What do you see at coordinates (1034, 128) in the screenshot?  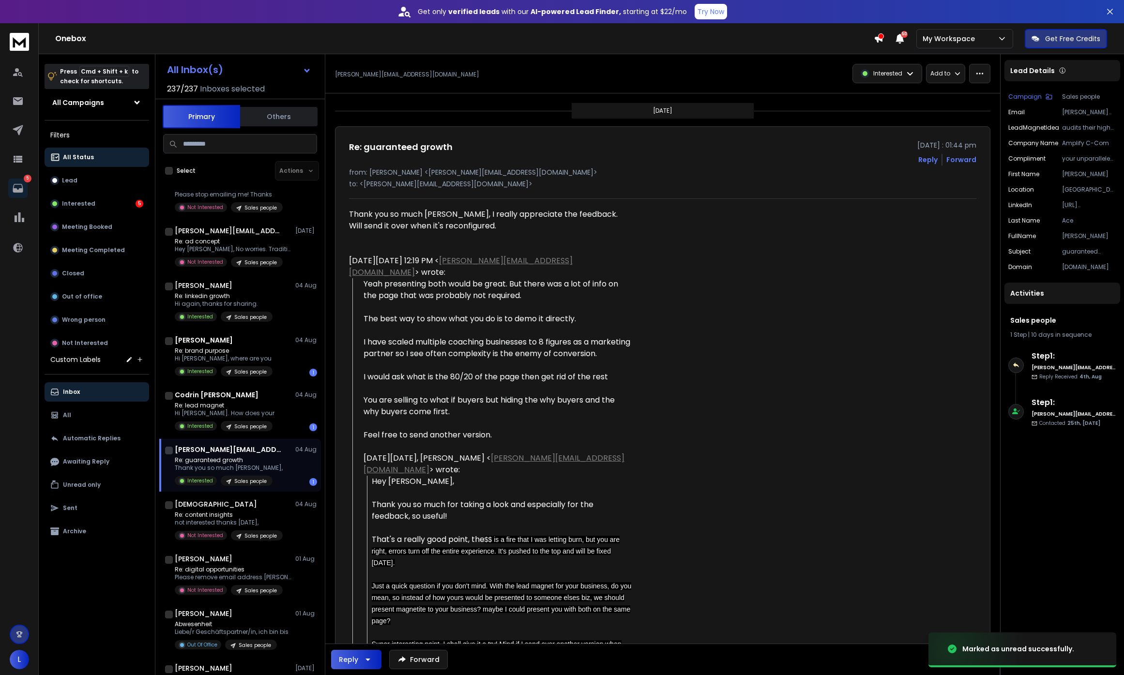 I see `p: leadMagnetIdea` at bounding box center [1034, 128].